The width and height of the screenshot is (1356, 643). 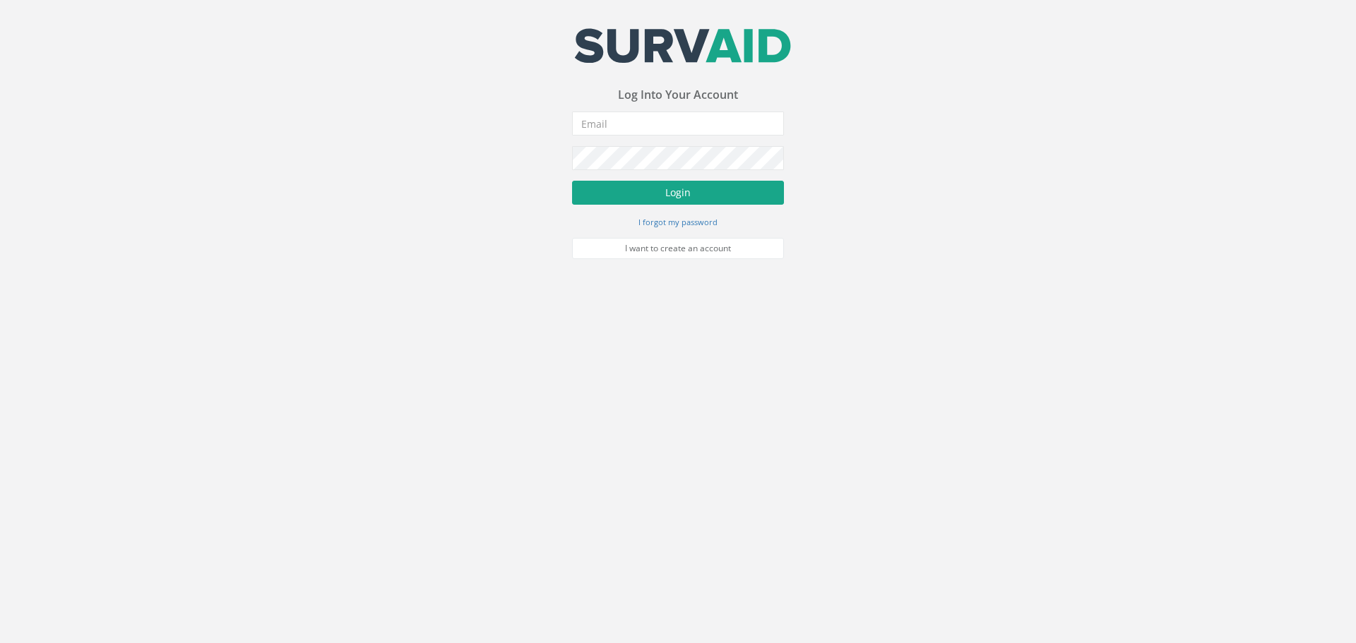 I want to click on button: Login, so click(x=678, y=193).